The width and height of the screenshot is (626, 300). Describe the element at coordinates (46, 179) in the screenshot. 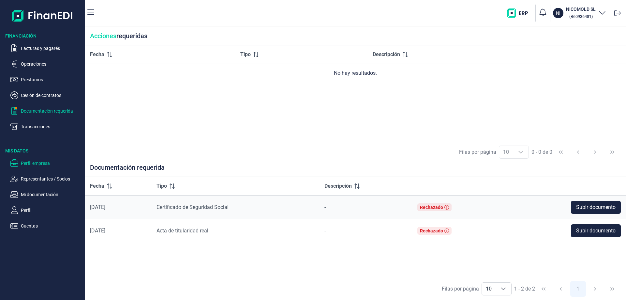

I see `button: Representantes / Socios` at that location.